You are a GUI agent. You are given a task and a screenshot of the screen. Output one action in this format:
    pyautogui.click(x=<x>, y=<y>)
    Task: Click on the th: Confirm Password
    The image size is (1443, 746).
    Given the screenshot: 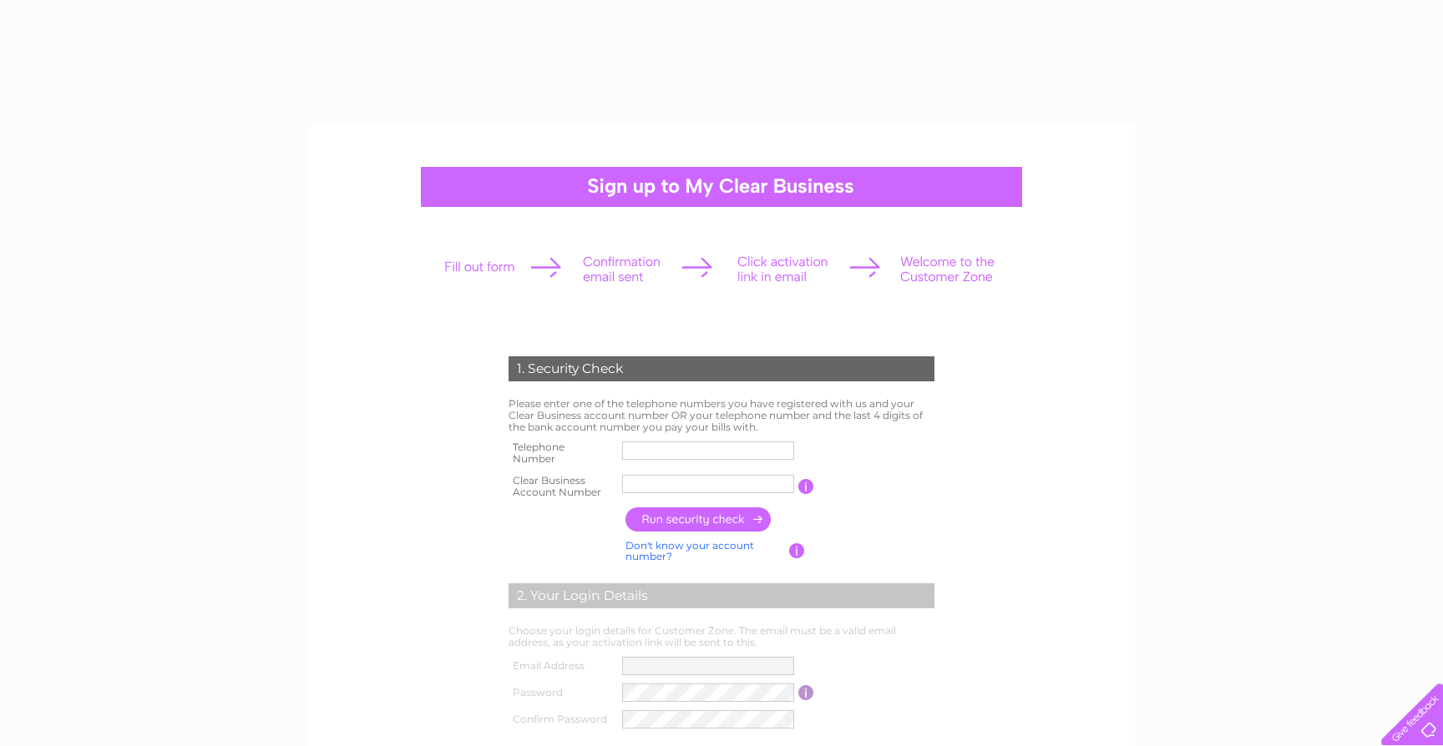 What is the action you would take?
    pyautogui.click(x=561, y=720)
    